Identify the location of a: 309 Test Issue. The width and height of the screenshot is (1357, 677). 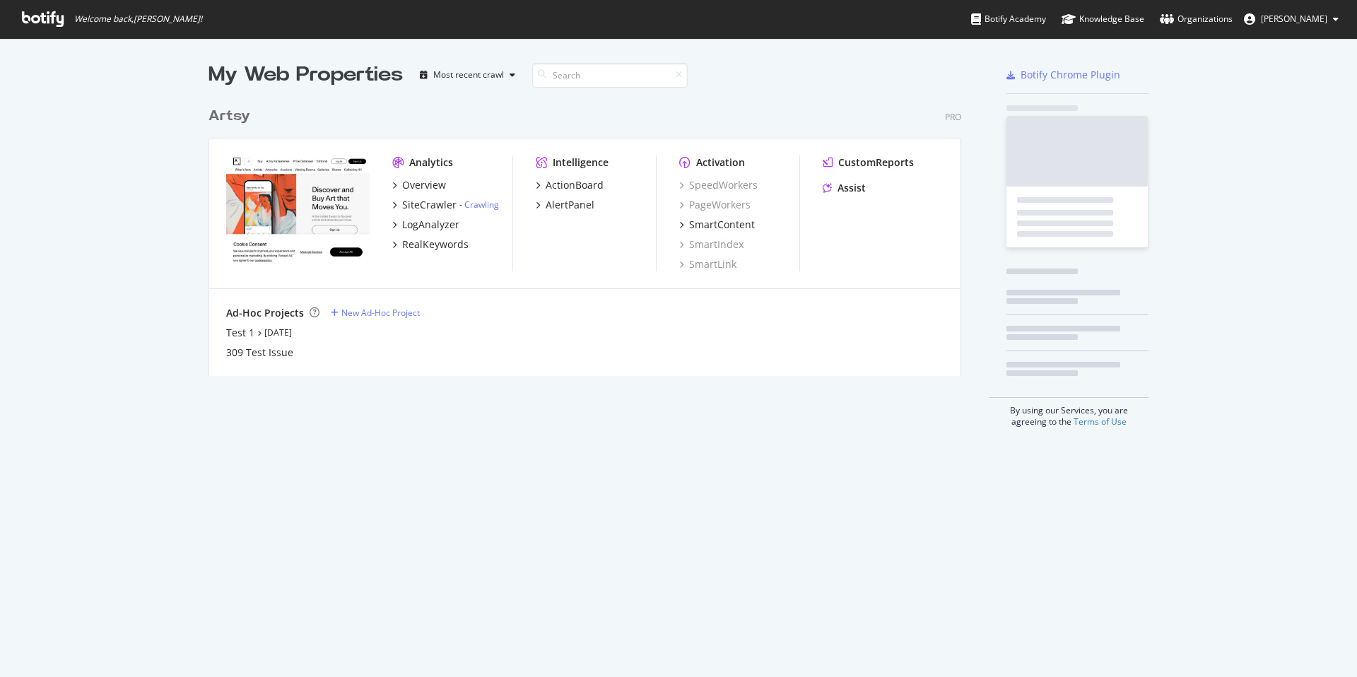
(259, 353).